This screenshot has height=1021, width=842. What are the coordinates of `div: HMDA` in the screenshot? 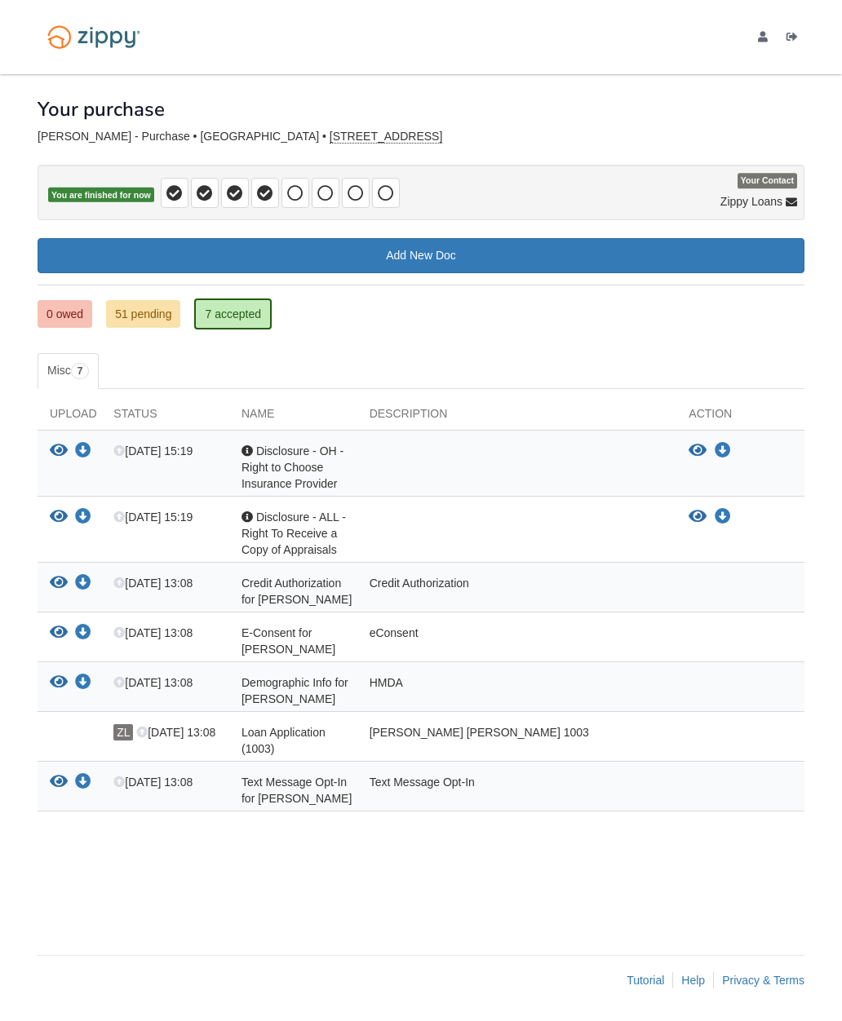 It's located at (517, 691).